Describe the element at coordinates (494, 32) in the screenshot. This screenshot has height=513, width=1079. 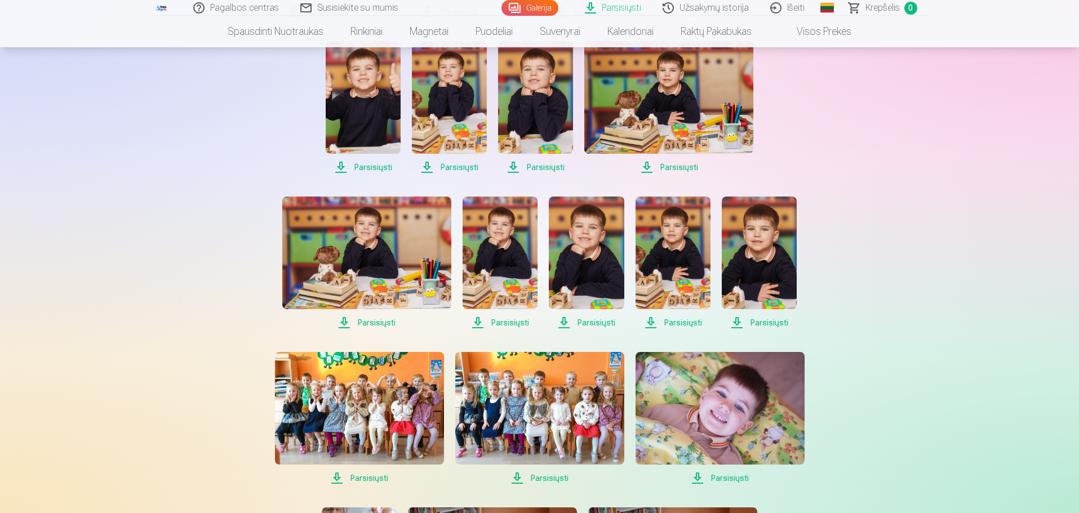
I see `a: Puodeliai` at that location.